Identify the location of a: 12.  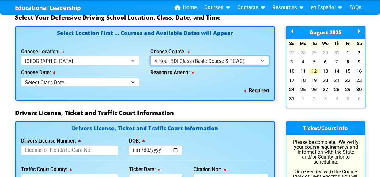
(314, 71).